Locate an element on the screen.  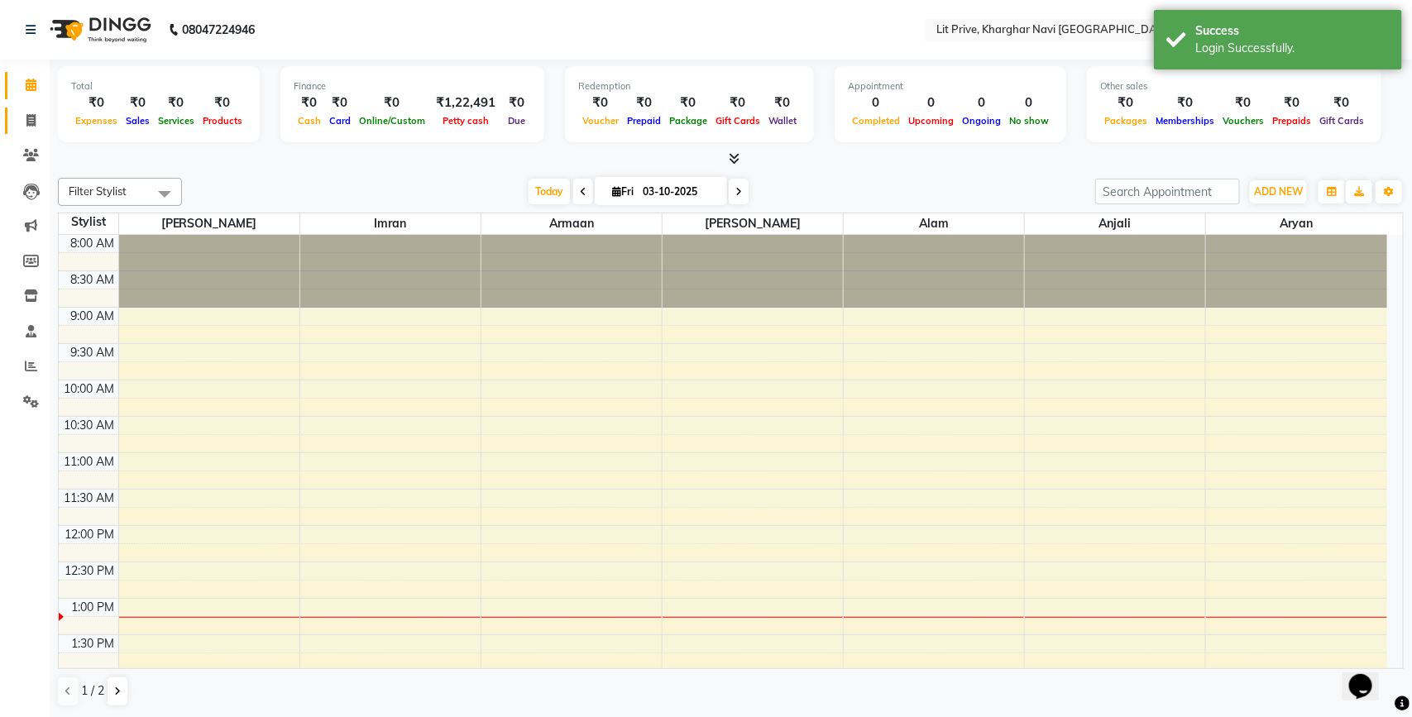
span: Armaan is located at coordinates (571, 223).